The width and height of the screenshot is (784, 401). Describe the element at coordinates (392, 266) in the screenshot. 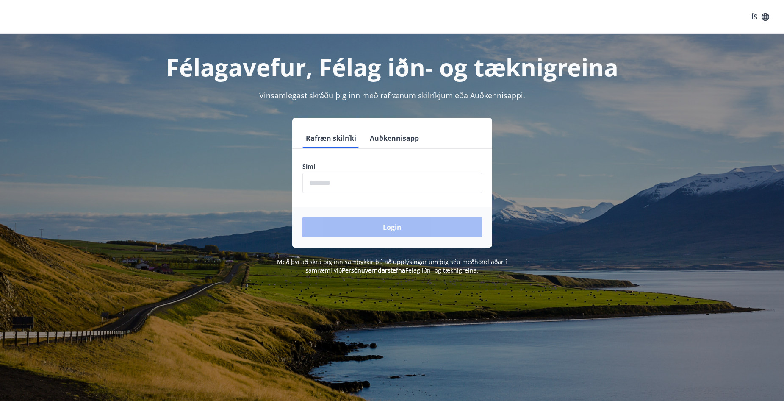

I see `span: Með því að skrá þig inn samþykkir þú að upplýsingar um þig séu meðhöndlaðar í samræmi við Félag i...` at that location.